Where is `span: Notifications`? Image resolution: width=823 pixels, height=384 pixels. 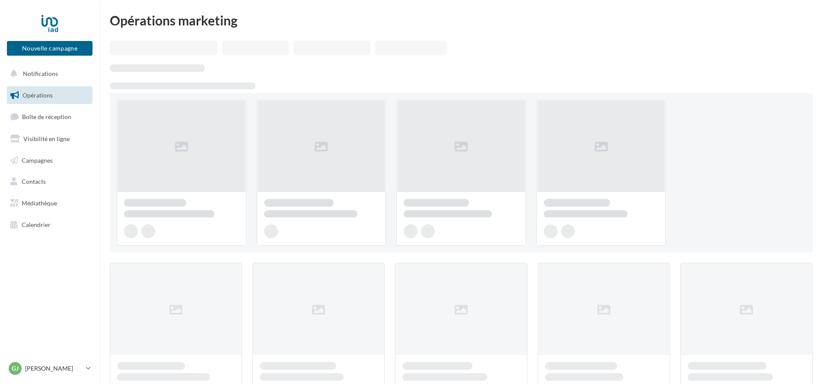 span: Notifications is located at coordinates (40, 73).